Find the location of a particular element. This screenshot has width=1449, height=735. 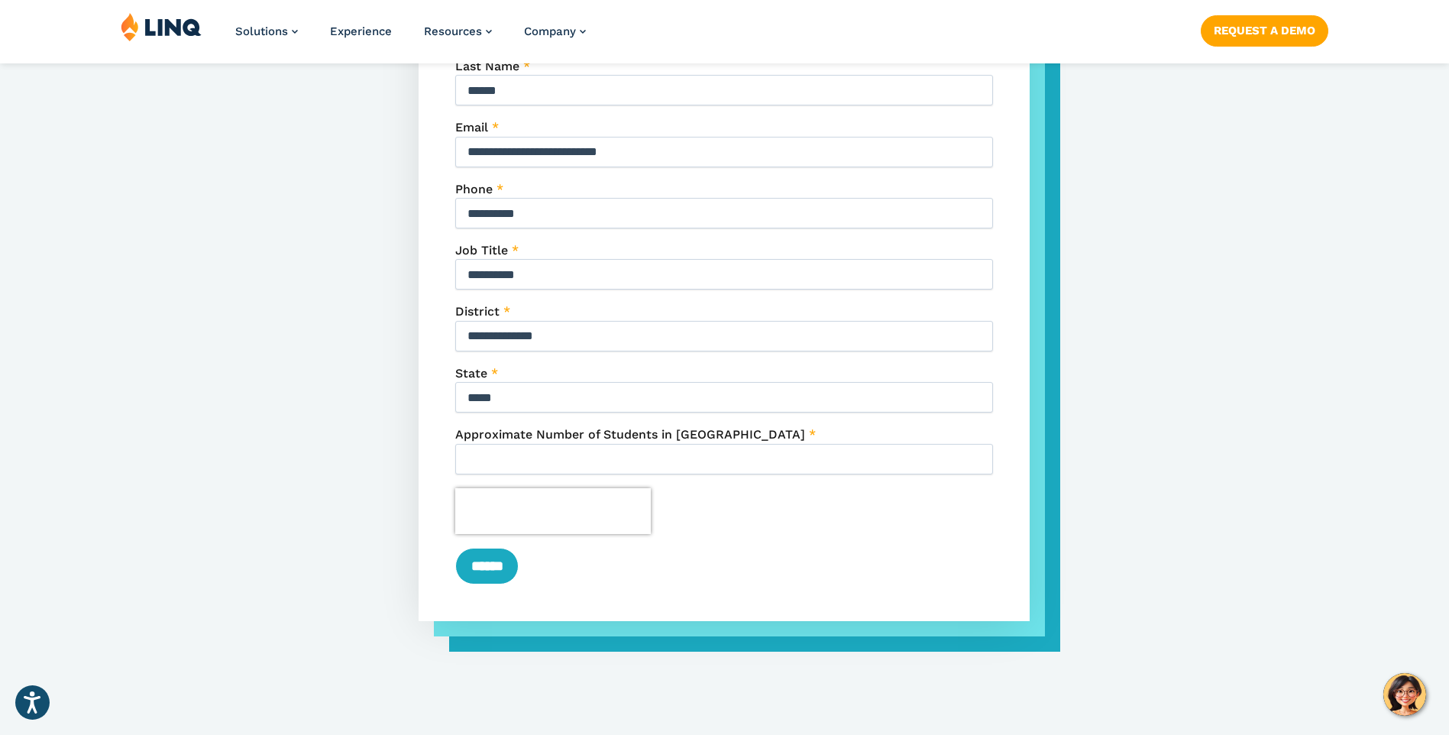

a: Experience is located at coordinates (361, 31).